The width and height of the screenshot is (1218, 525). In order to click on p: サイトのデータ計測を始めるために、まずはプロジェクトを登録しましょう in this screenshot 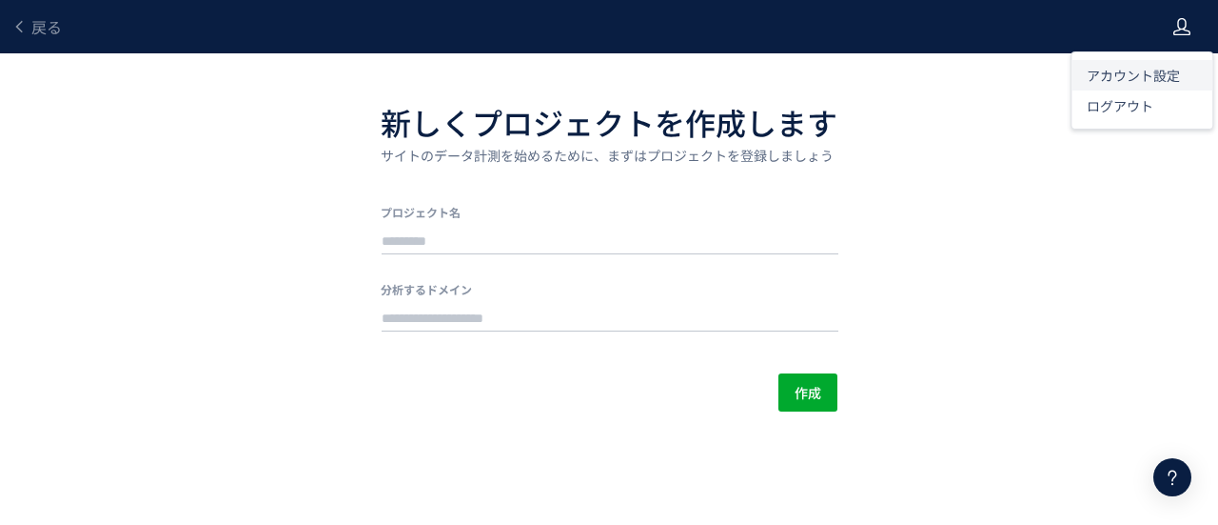, I will do `click(609, 155)`.